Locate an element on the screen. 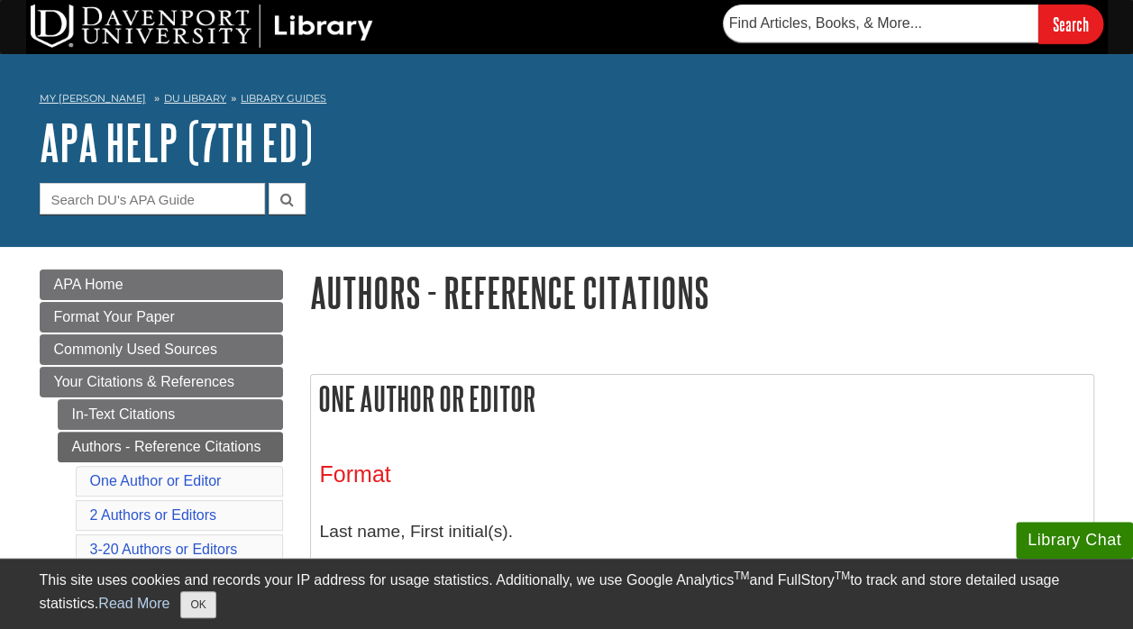  span: APA Home is located at coordinates (88, 284).